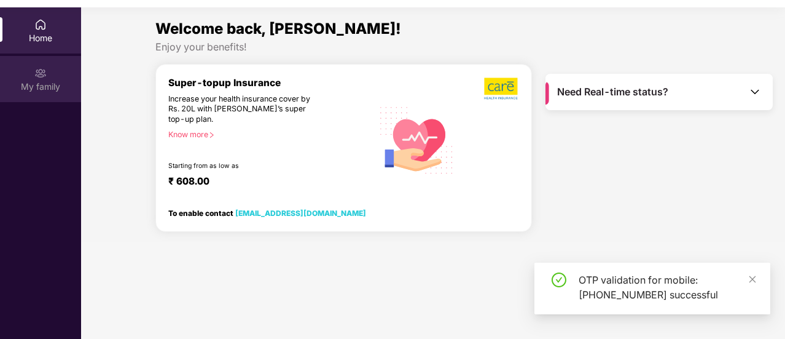 The height and width of the screenshot is (339, 785). What do you see at coordinates (433, 47) in the screenshot?
I see `div: Enjoy your benefits!` at bounding box center [433, 47].